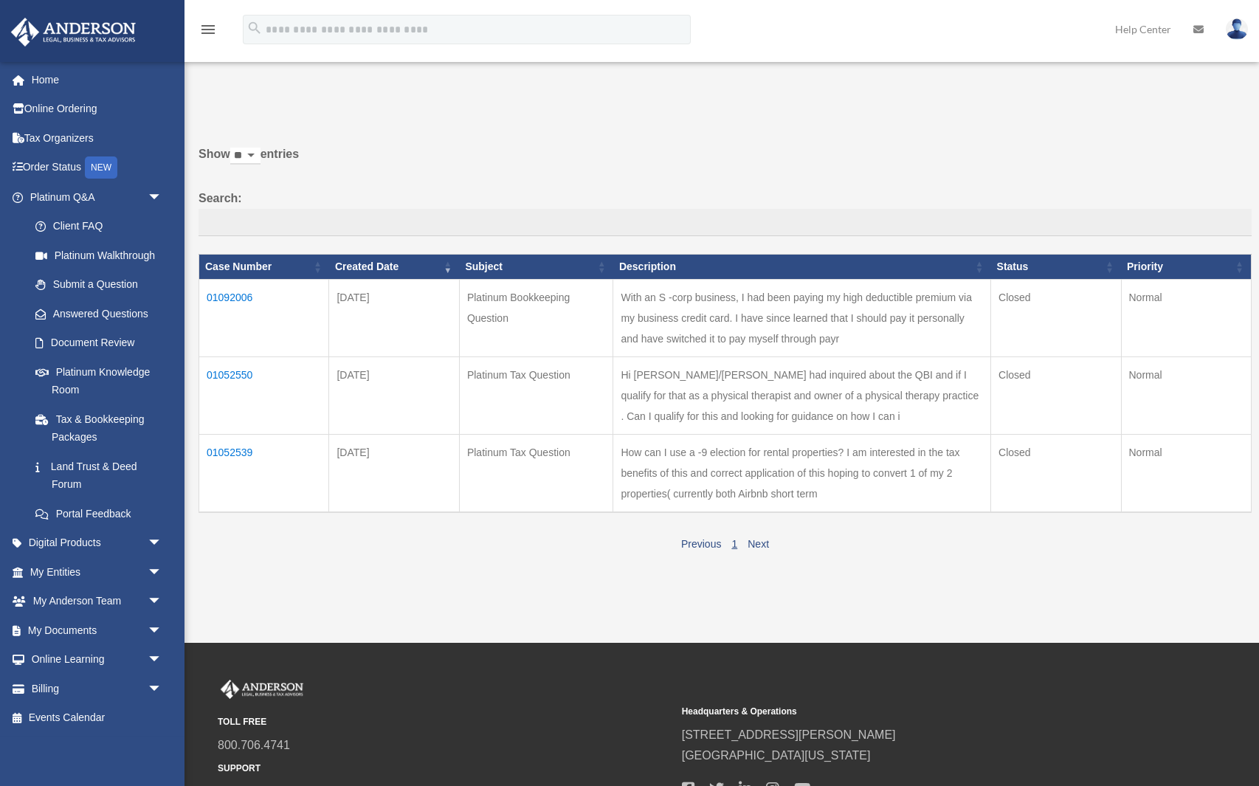  I want to click on td: 01092006, so click(264, 318).